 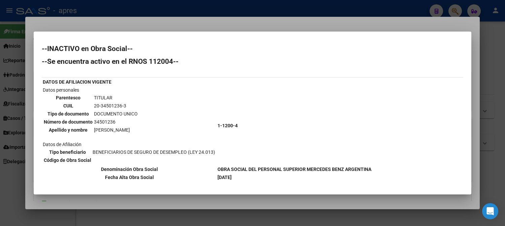 I want to click on td: TITULAR, so click(x=116, y=98).